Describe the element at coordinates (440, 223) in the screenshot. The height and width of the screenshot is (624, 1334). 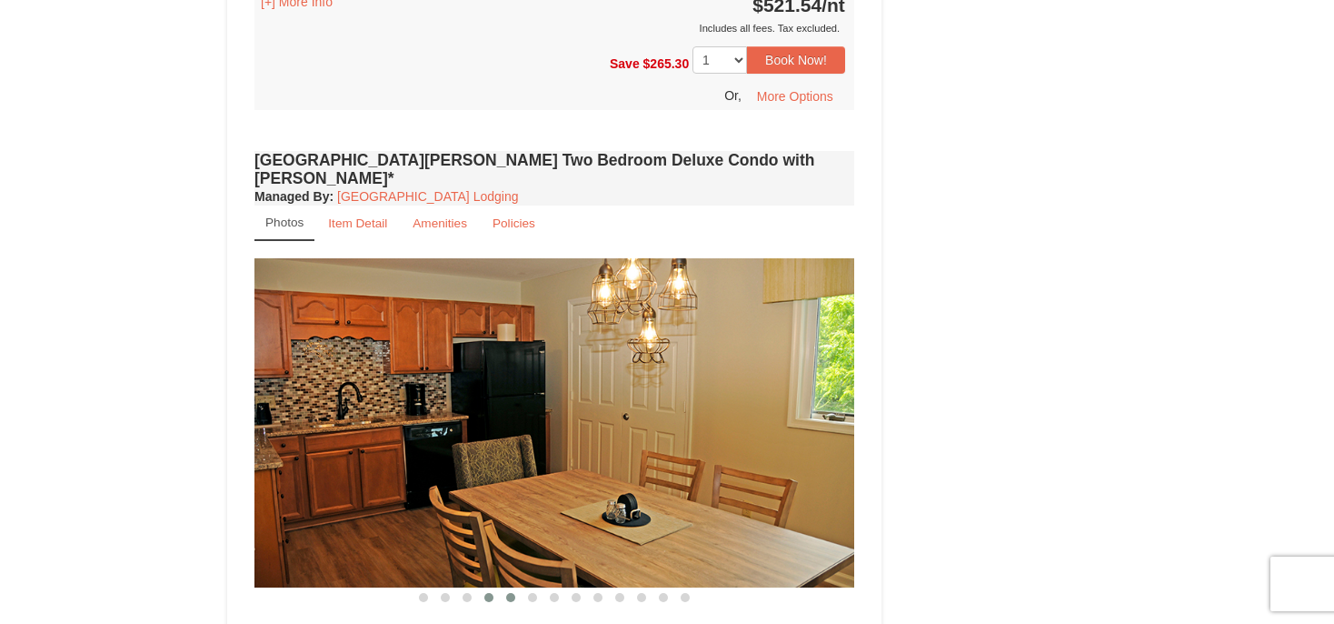
I see `small: Amenities` at that location.